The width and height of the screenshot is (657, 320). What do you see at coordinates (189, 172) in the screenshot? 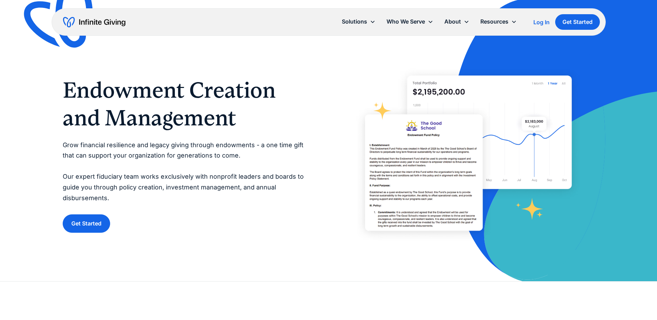
I see `p: Grow financial resilience and legacy giving through endowments - a one time gift that can support...` at bounding box center [189, 172].